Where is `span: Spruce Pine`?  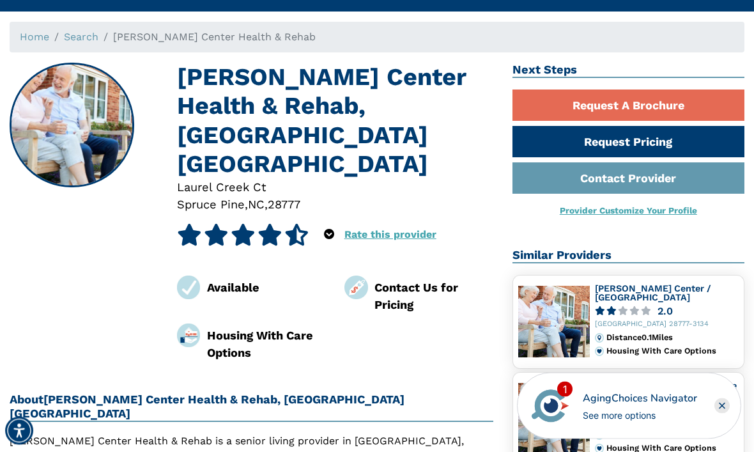
span: Spruce Pine is located at coordinates (211, 204).